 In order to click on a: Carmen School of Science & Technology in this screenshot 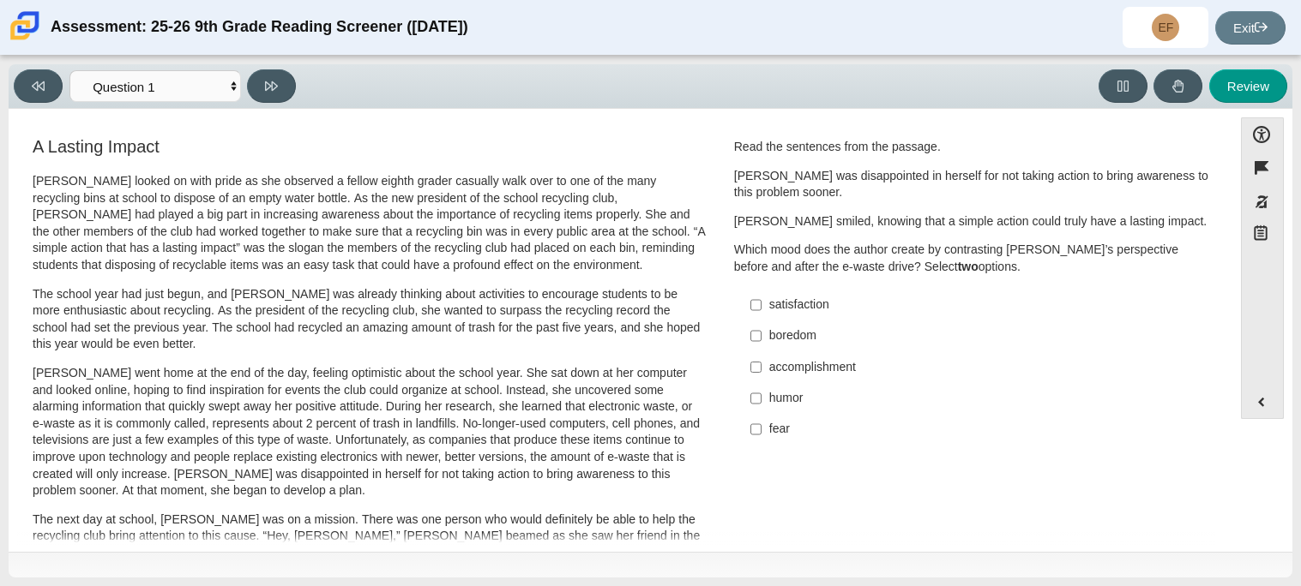, I will do `click(25, 39)`.